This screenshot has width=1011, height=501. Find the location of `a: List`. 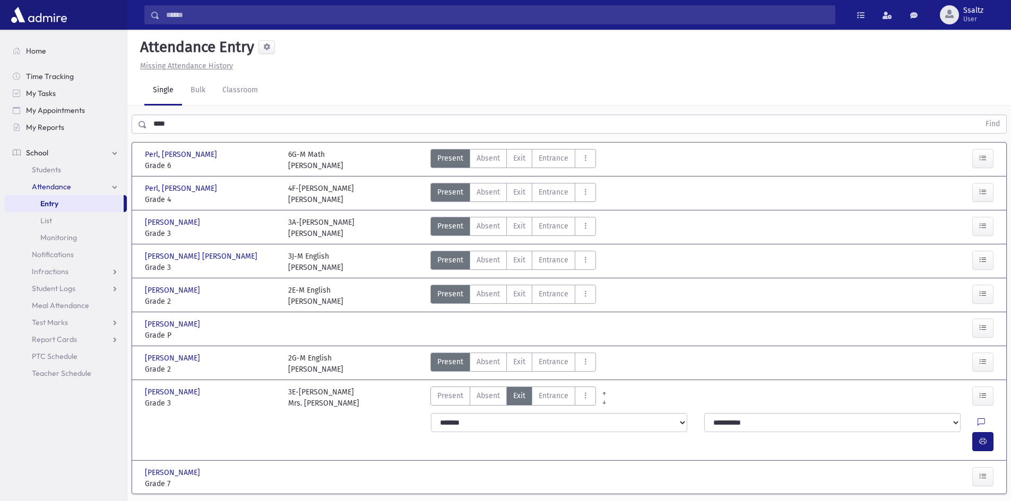

a: List is located at coordinates (65, 221).